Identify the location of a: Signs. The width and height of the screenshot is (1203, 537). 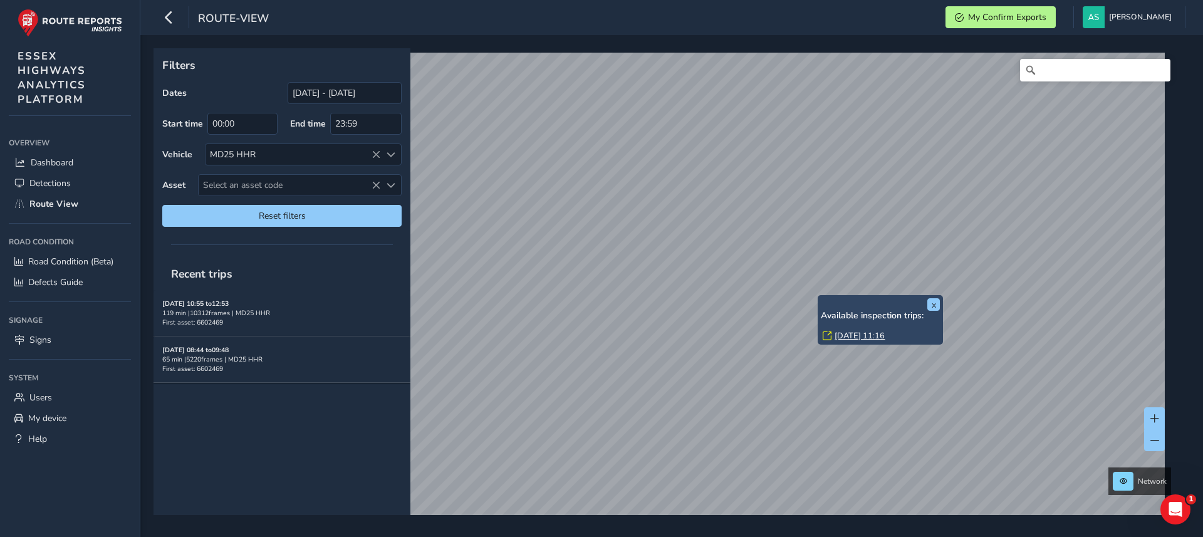
(70, 339).